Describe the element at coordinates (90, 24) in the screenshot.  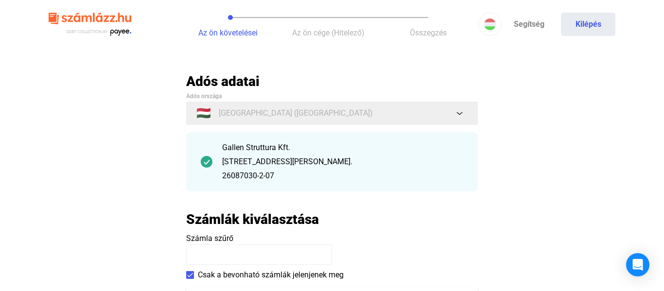
I see `img: szamlazzhu-logo` at that location.